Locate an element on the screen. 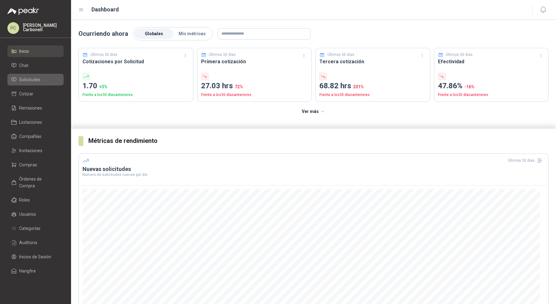 The width and height of the screenshot is (556, 304). a: Usuarios is located at coordinates (36, 214).